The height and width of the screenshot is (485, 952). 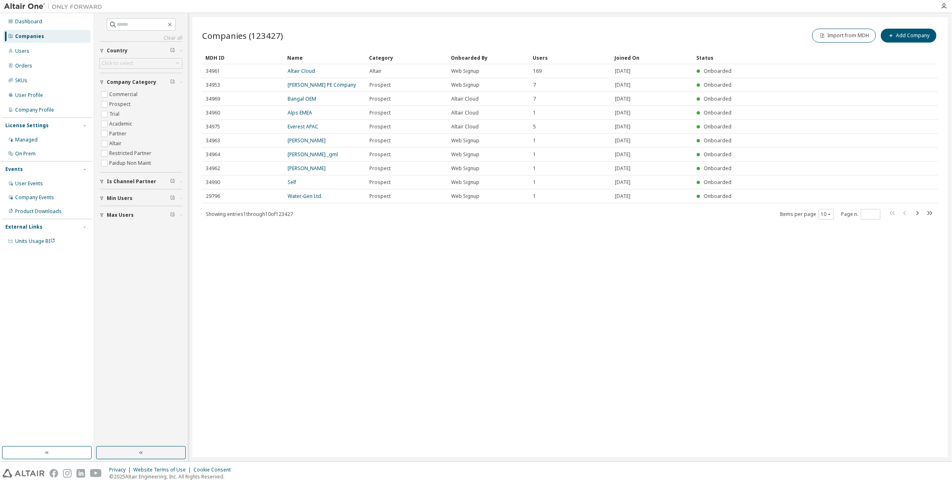 I want to click on span: 169, so click(x=537, y=71).